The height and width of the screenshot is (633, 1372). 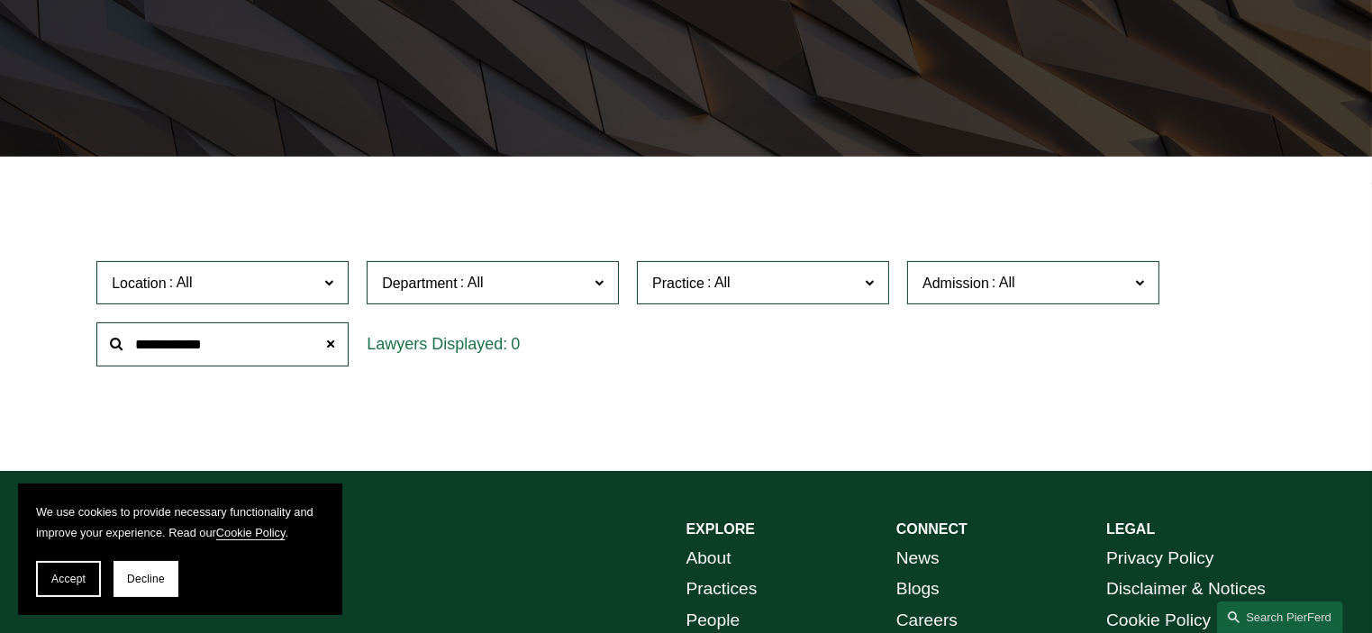 What do you see at coordinates (721, 529) in the screenshot?
I see `strong: EXPLORE` at bounding box center [721, 529].